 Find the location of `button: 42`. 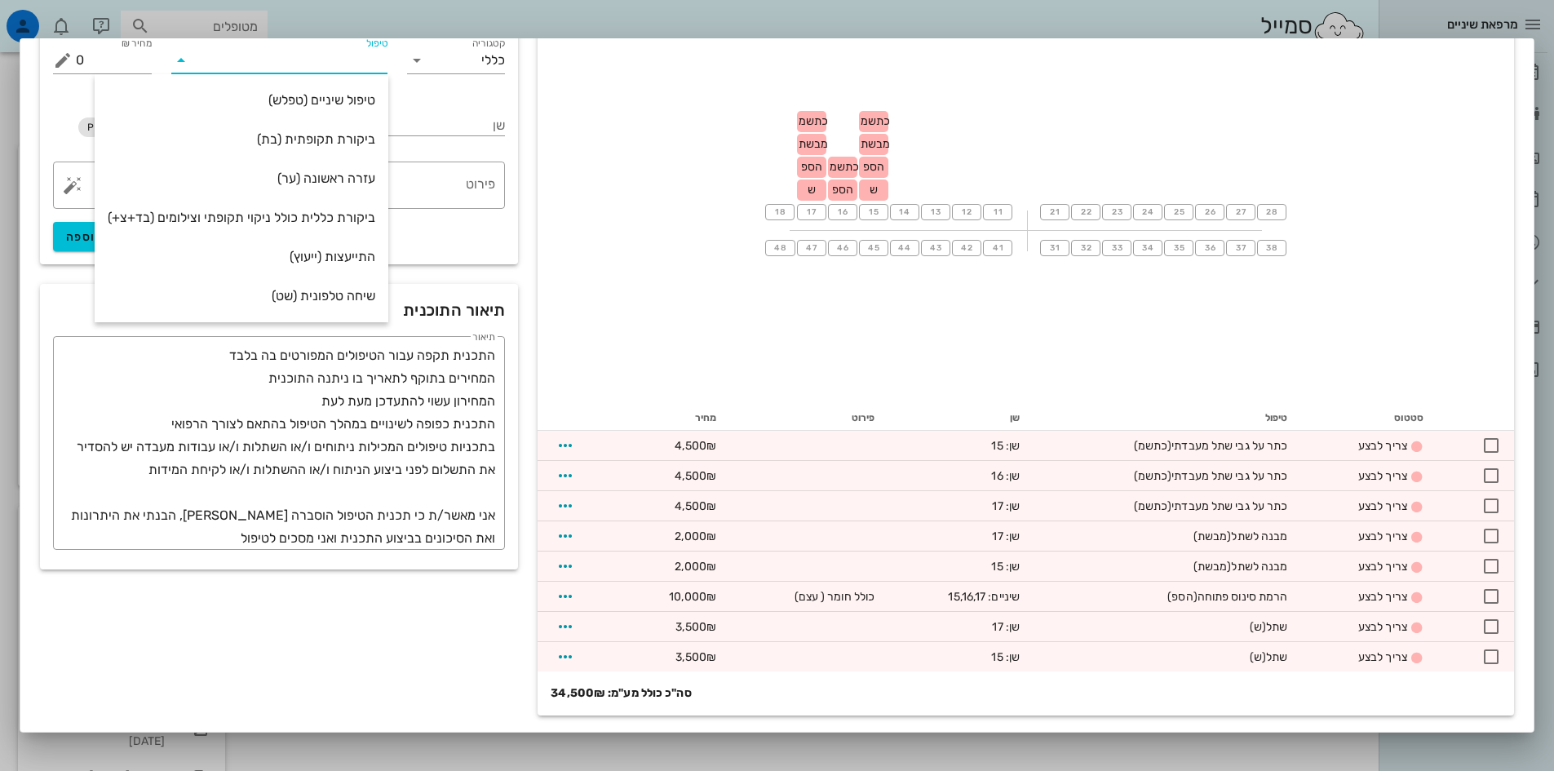

button: 42 is located at coordinates (966, 248).